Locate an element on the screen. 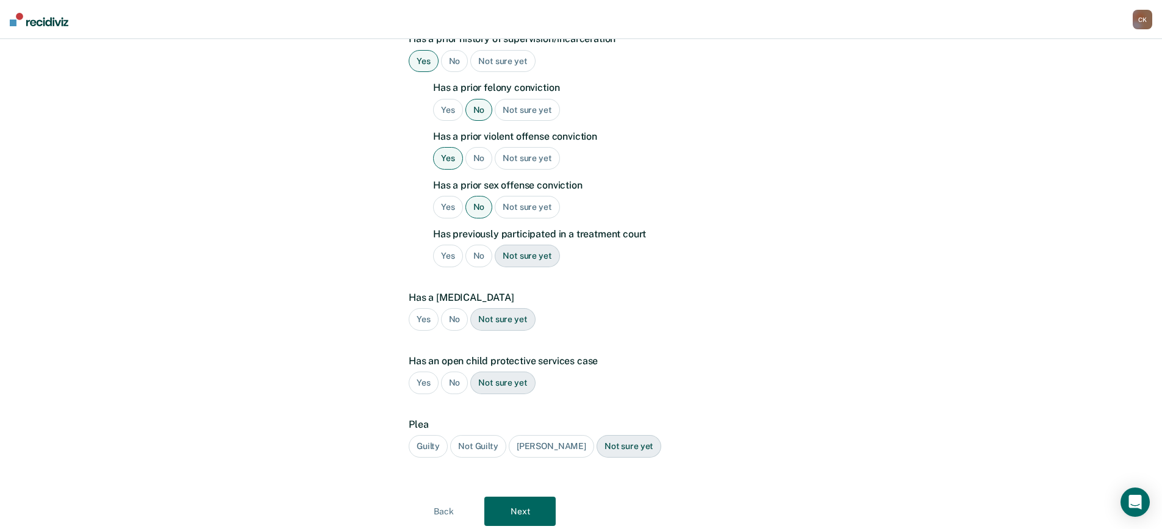  label: Plea is located at coordinates (578, 424).